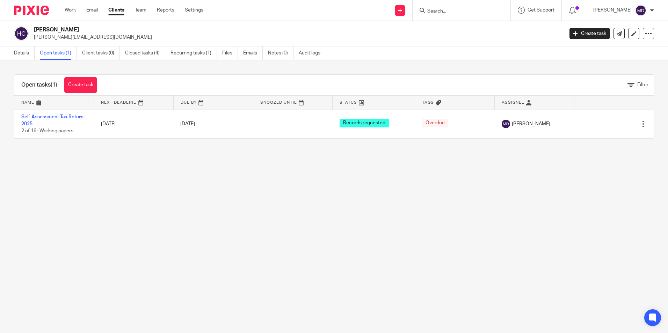 The width and height of the screenshot is (668, 333). What do you see at coordinates (145, 53) in the screenshot?
I see `a: Closed tasks (4)` at bounding box center [145, 53].